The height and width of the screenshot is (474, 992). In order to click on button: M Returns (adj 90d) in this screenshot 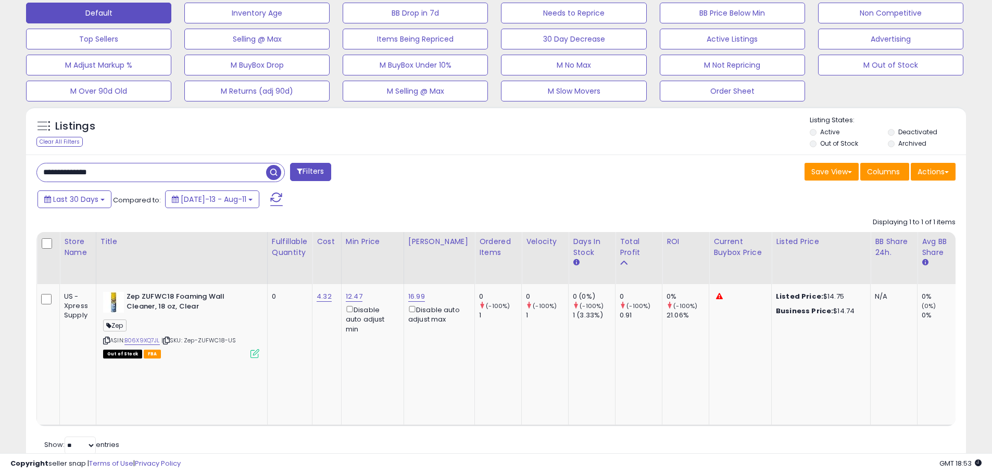, I will do `click(257, 91)`.